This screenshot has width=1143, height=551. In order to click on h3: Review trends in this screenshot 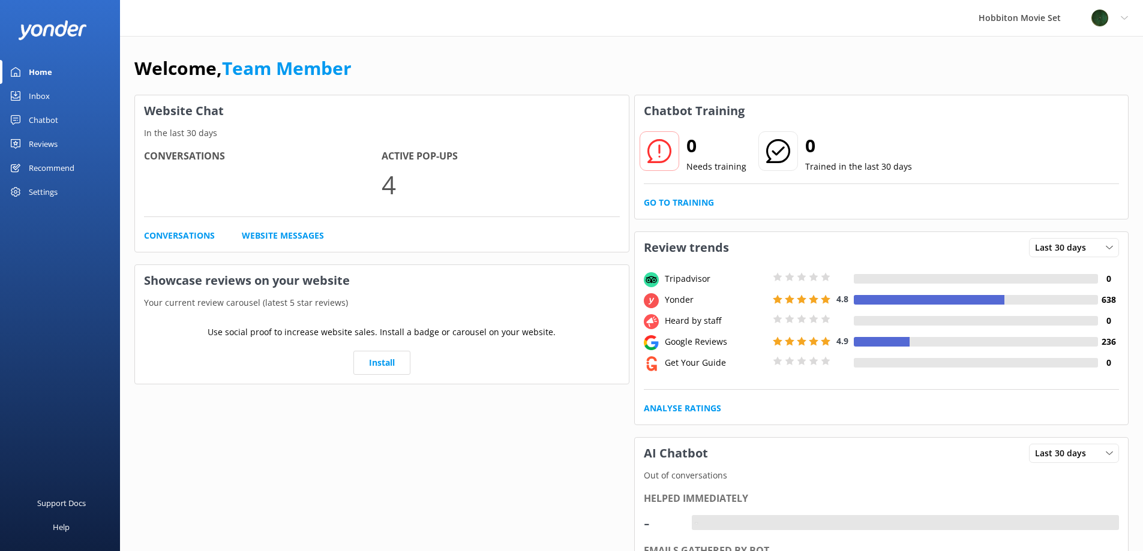, I will do `click(686, 248)`.